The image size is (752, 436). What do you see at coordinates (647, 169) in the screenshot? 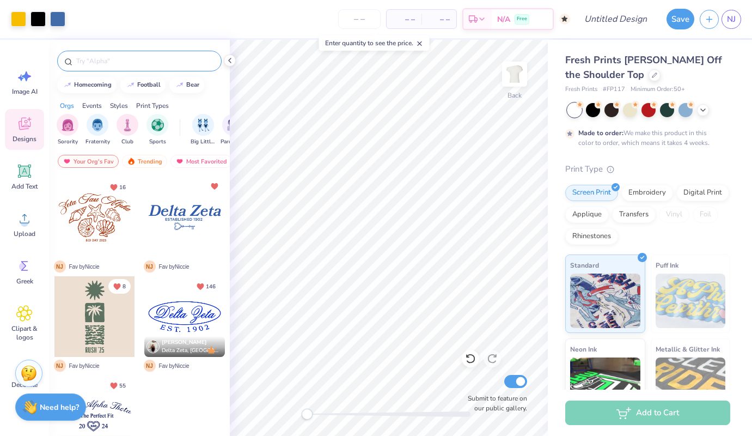
I see `div: Print Type` at bounding box center [647, 169].